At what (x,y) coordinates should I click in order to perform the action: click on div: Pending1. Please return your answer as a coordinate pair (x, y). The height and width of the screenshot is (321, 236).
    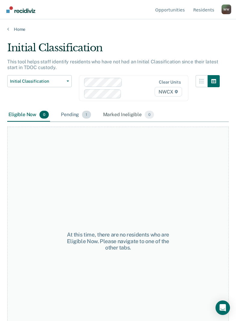
    Looking at the image, I should click on (76, 115).